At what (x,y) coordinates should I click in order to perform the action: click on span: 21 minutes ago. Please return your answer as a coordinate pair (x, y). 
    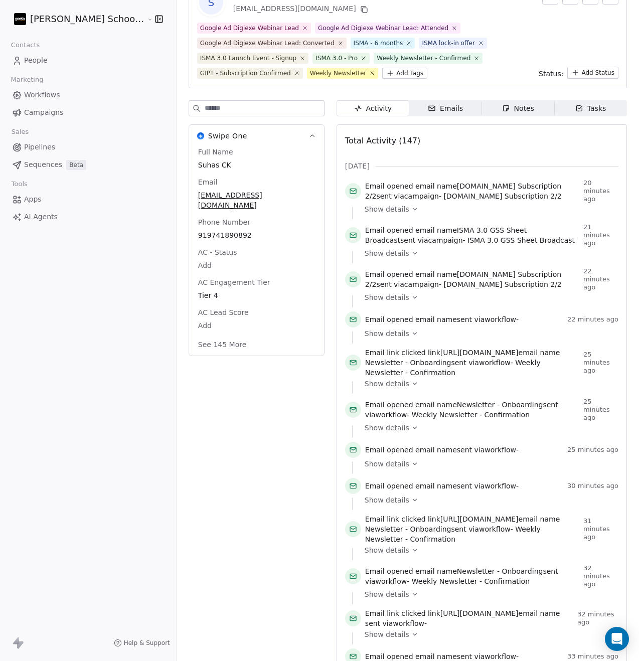
    Looking at the image, I should click on (600, 235).